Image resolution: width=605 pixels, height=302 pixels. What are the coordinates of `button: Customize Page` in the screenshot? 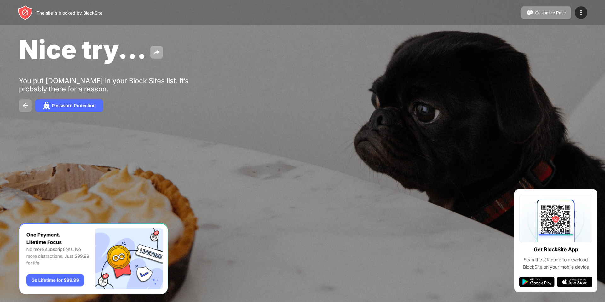 It's located at (546, 13).